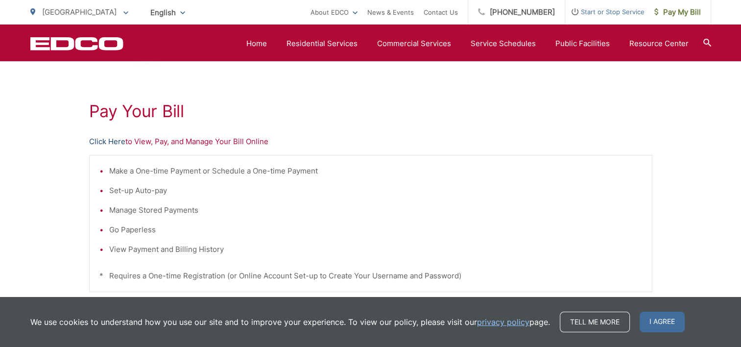  Describe the element at coordinates (371, 276) in the screenshot. I see `p: * Requires a One-time Registration (or Online Account Set-up to Create Your Username and Password)` at that location.